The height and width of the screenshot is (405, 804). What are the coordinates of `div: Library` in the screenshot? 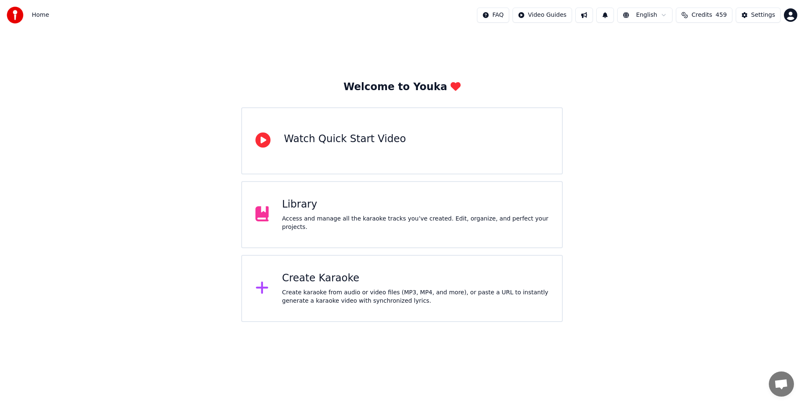 It's located at (415, 204).